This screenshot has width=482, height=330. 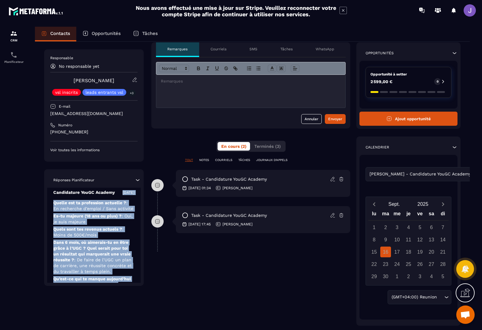 What do you see at coordinates (431, 227) in the screenshot?
I see `div: 6` at bounding box center [431, 227].